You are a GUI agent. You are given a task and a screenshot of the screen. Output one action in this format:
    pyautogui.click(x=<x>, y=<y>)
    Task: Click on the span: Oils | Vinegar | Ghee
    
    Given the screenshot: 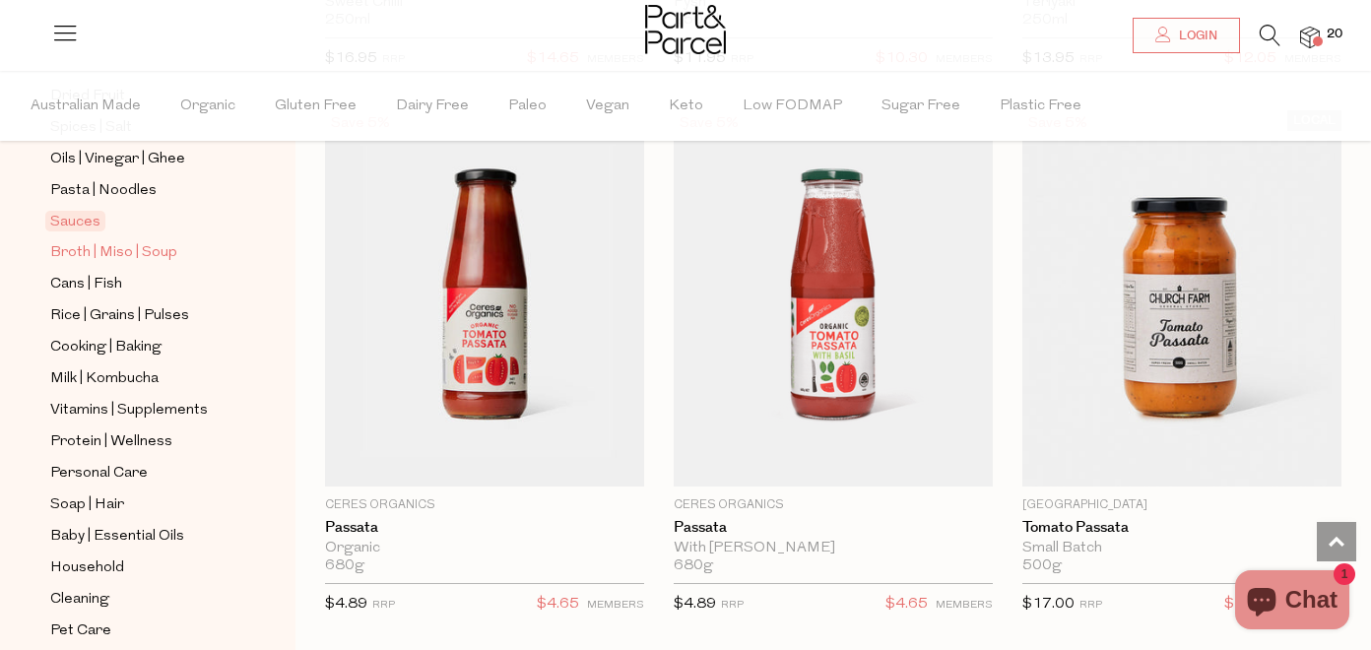 What is the action you would take?
    pyautogui.click(x=117, y=160)
    